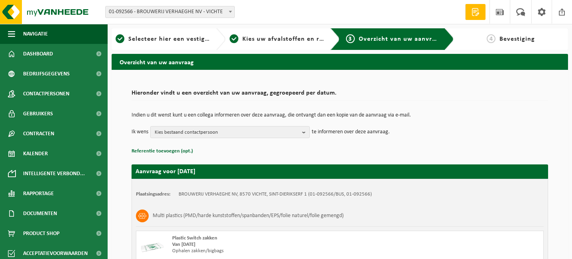 The width and height of the screenshot is (572, 259). What do you see at coordinates (491, 39) in the screenshot?
I see `span: 4` at bounding box center [491, 39].